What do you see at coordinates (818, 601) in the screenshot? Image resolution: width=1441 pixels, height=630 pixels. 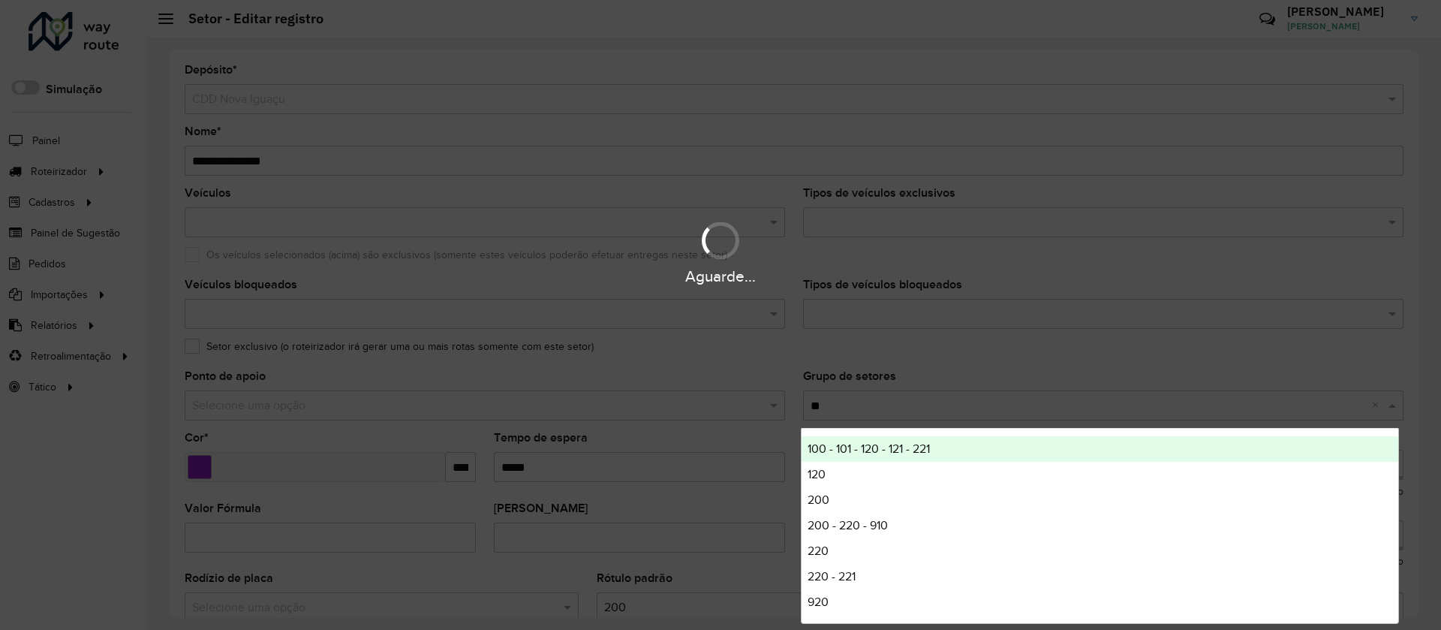 I see `span: 920` at bounding box center [818, 601].